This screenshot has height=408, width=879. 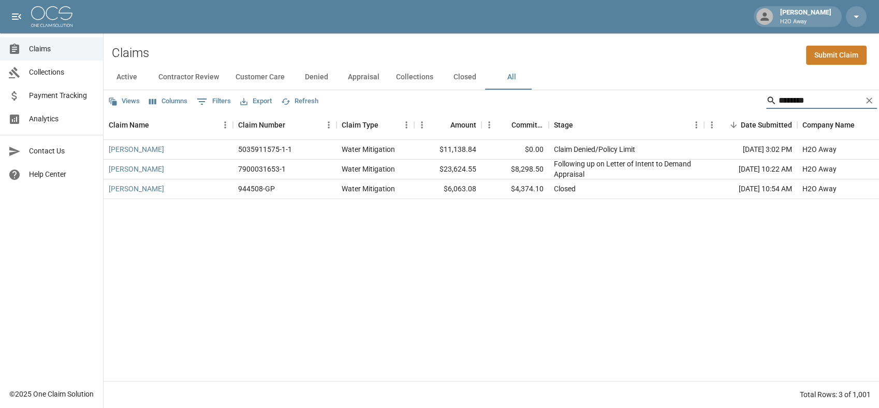 I want to click on div: dynamic tabs, so click(x=491, y=77).